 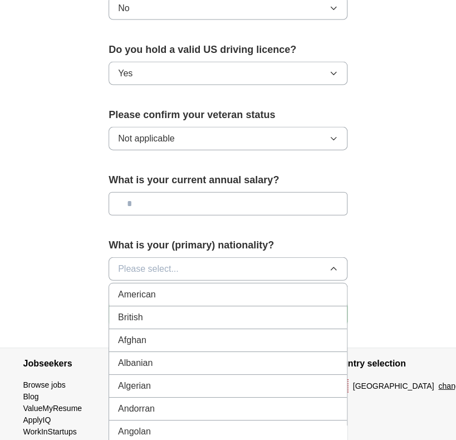 I want to click on span: Please select..., so click(x=148, y=269).